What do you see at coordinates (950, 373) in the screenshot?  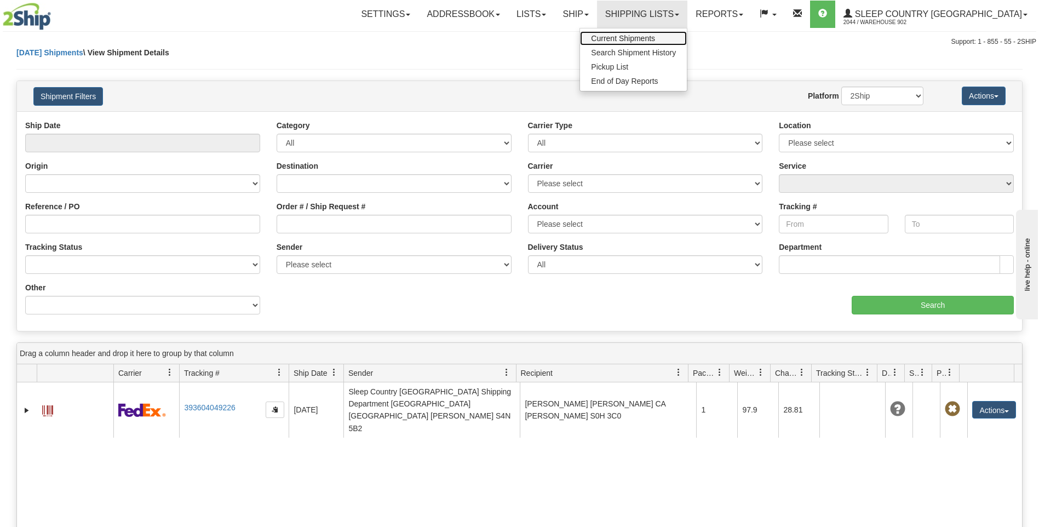 I see `a: Pickup Status filter column settings` at bounding box center [950, 373].